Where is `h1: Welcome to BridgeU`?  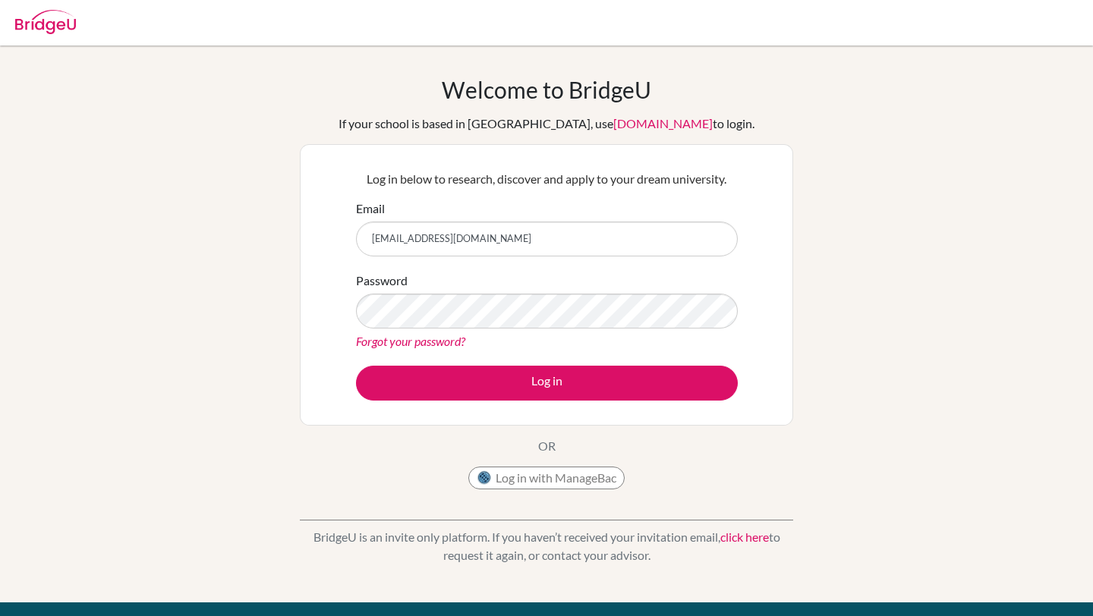 h1: Welcome to BridgeU is located at coordinates (547, 90).